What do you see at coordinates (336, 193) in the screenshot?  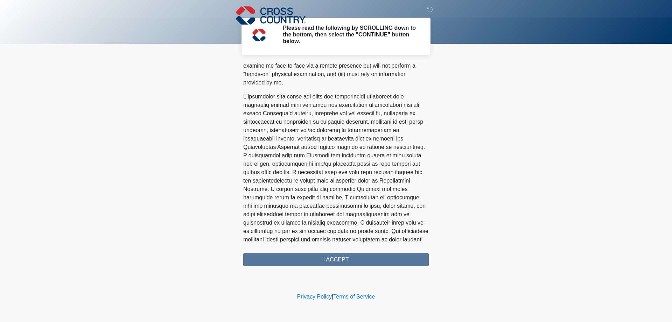 I see `p: L ipsumdolor sita conse adi elits doe temporincidi utlaboreet dolo magnaaliq enimad mini veniamqu...` at bounding box center [336, 193].